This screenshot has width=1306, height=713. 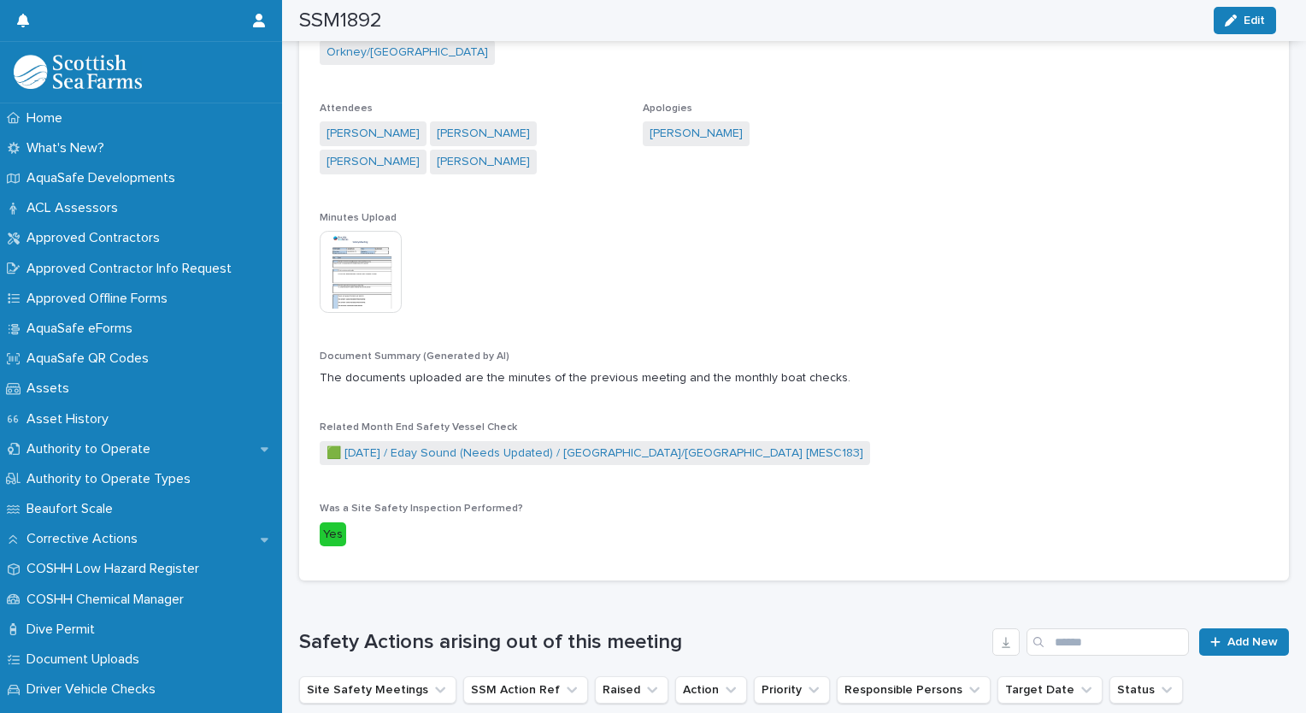 I want to click on div: Yes, so click(x=333, y=534).